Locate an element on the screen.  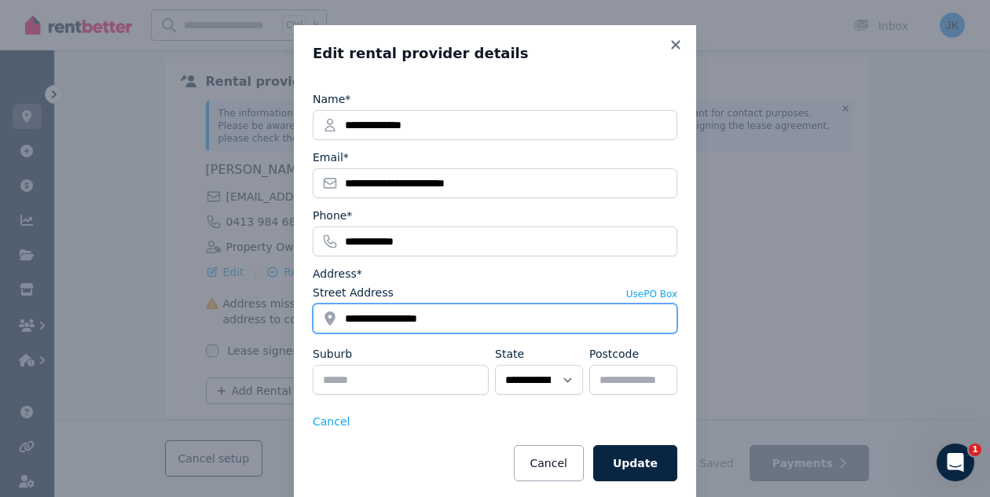
label: Email* is located at coordinates (331, 157).